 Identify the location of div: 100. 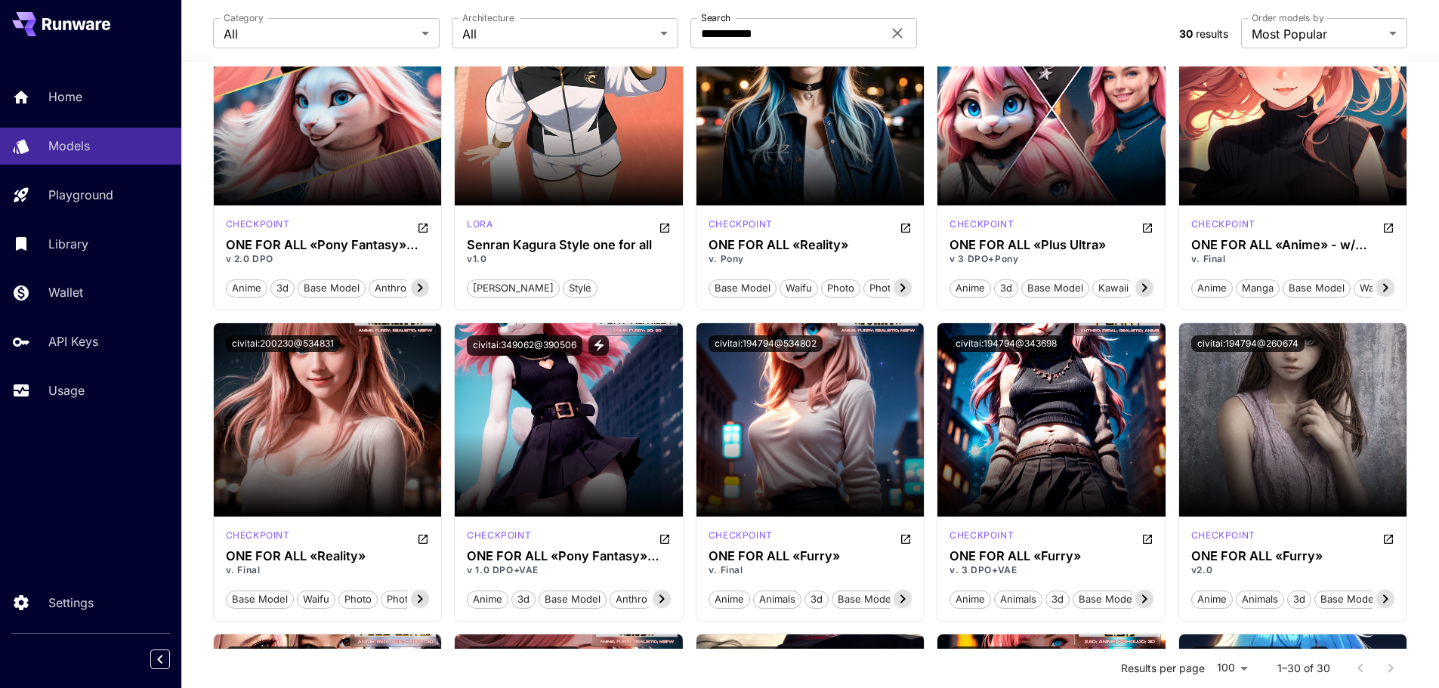
(1232, 668).